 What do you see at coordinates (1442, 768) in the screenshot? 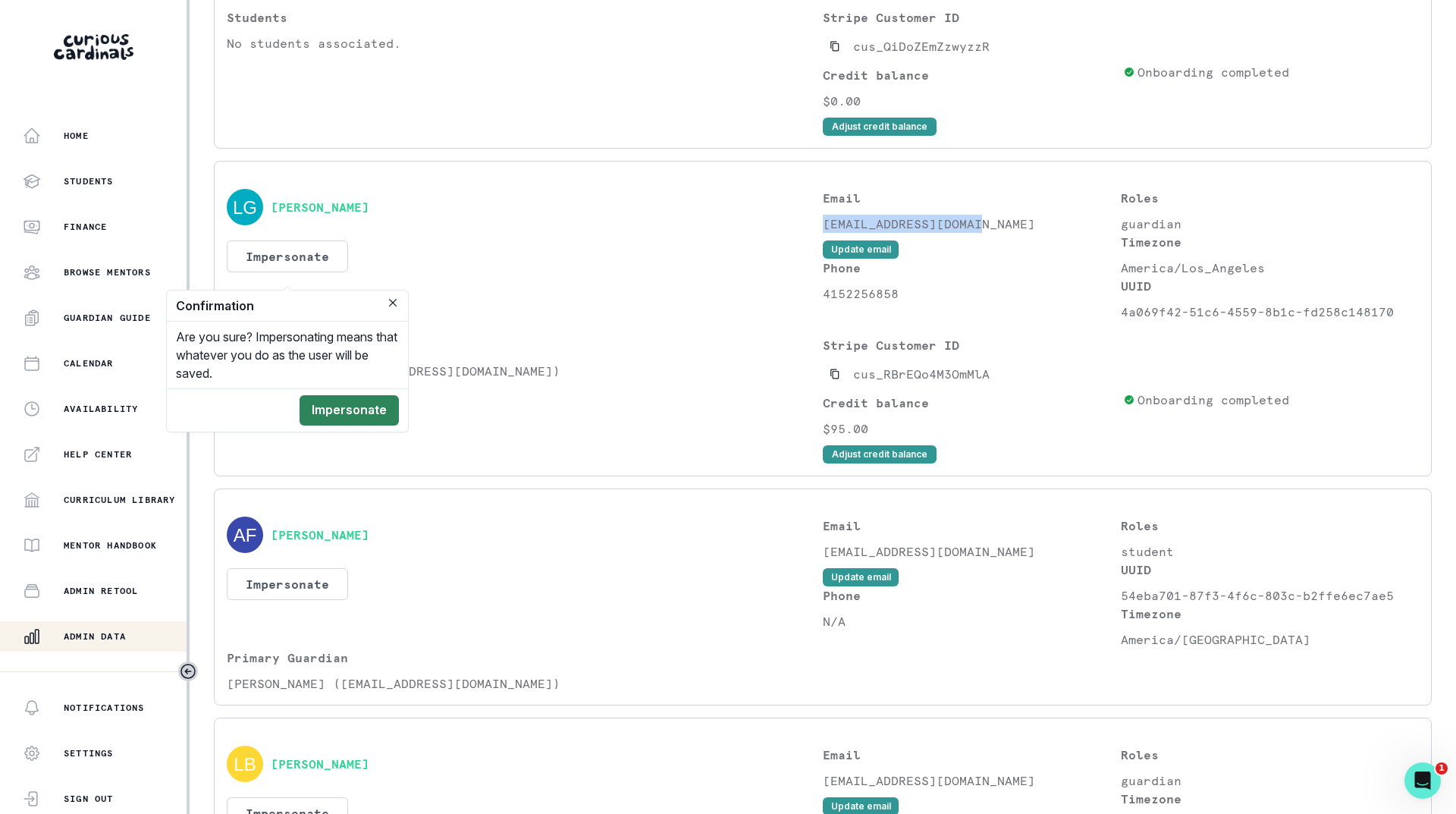
I see `span: 1` at bounding box center [1442, 768].